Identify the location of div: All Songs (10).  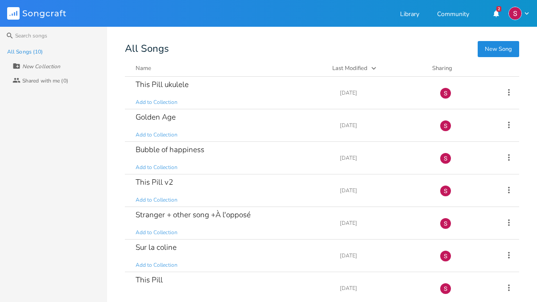
(25, 52).